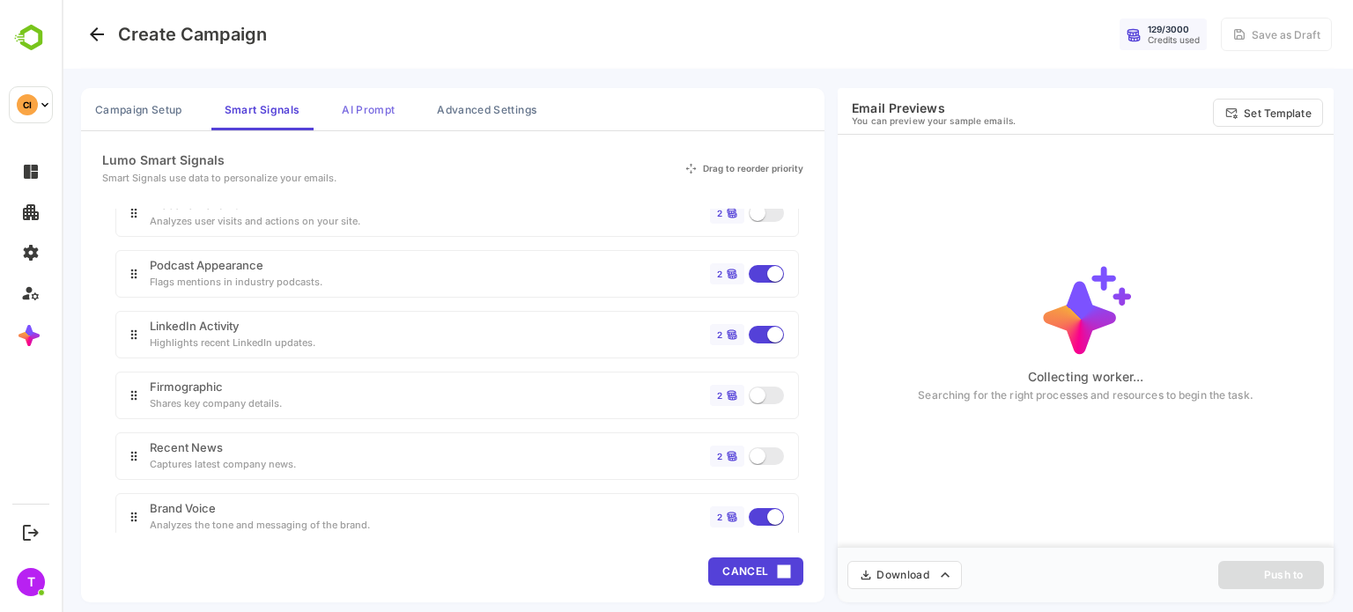 The image size is (1353, 612). Describe the element at coordinates (843, 575) in the screenshot. I see `button: Download` at that location.